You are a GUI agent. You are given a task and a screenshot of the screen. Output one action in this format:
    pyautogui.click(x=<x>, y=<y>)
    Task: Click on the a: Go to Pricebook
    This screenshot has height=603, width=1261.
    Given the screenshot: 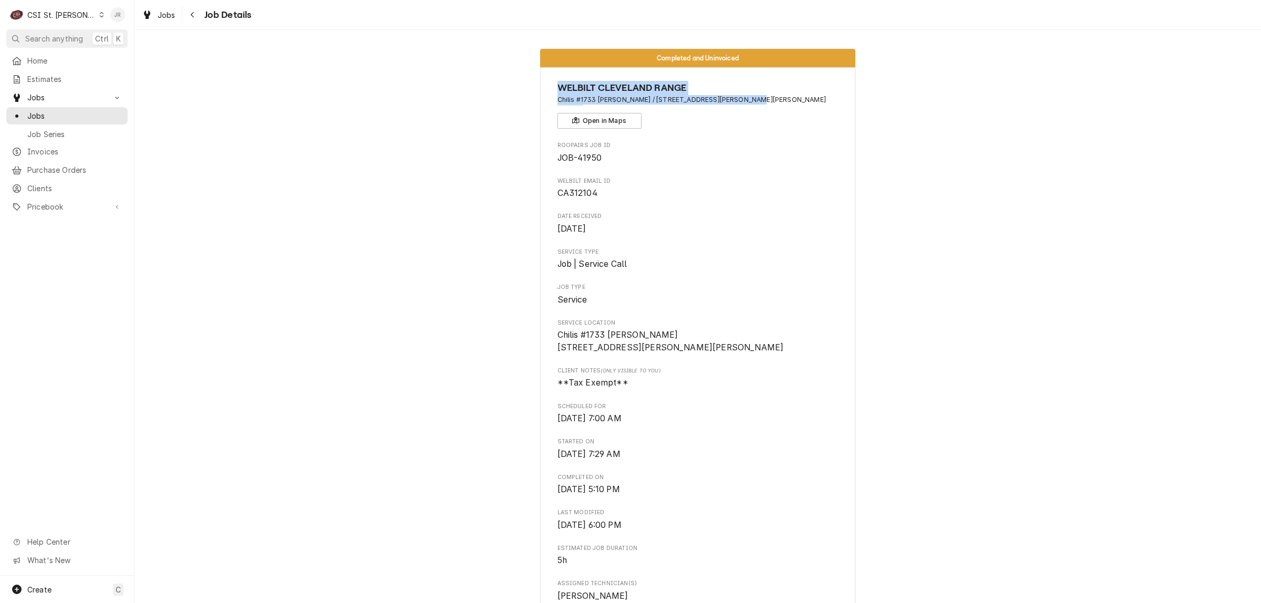 What is the action you would take?
    pyautogui.click(x=67, y=206)
    